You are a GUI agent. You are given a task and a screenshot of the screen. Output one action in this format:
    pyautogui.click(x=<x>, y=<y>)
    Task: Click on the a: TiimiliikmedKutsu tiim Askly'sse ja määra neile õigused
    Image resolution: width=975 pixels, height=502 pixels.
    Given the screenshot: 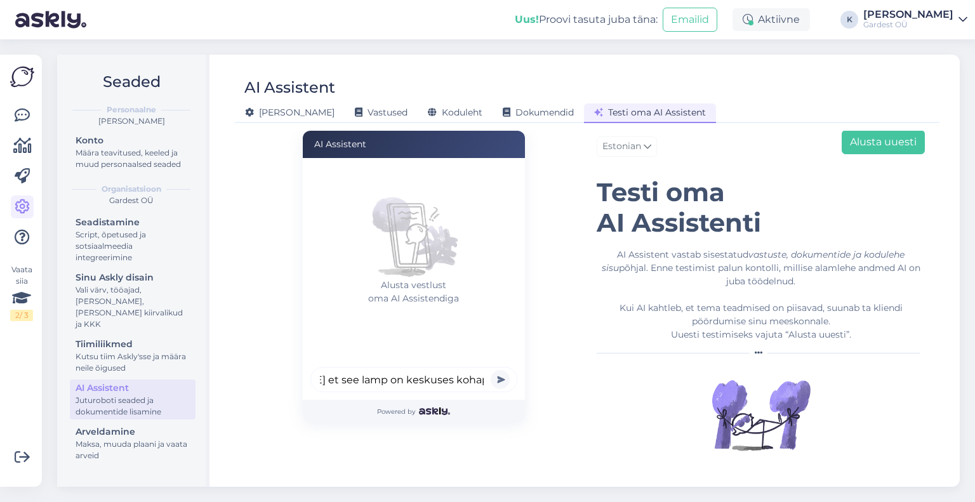 What is the action you would take?
    pyautogui.click(x=133, y=356)
    